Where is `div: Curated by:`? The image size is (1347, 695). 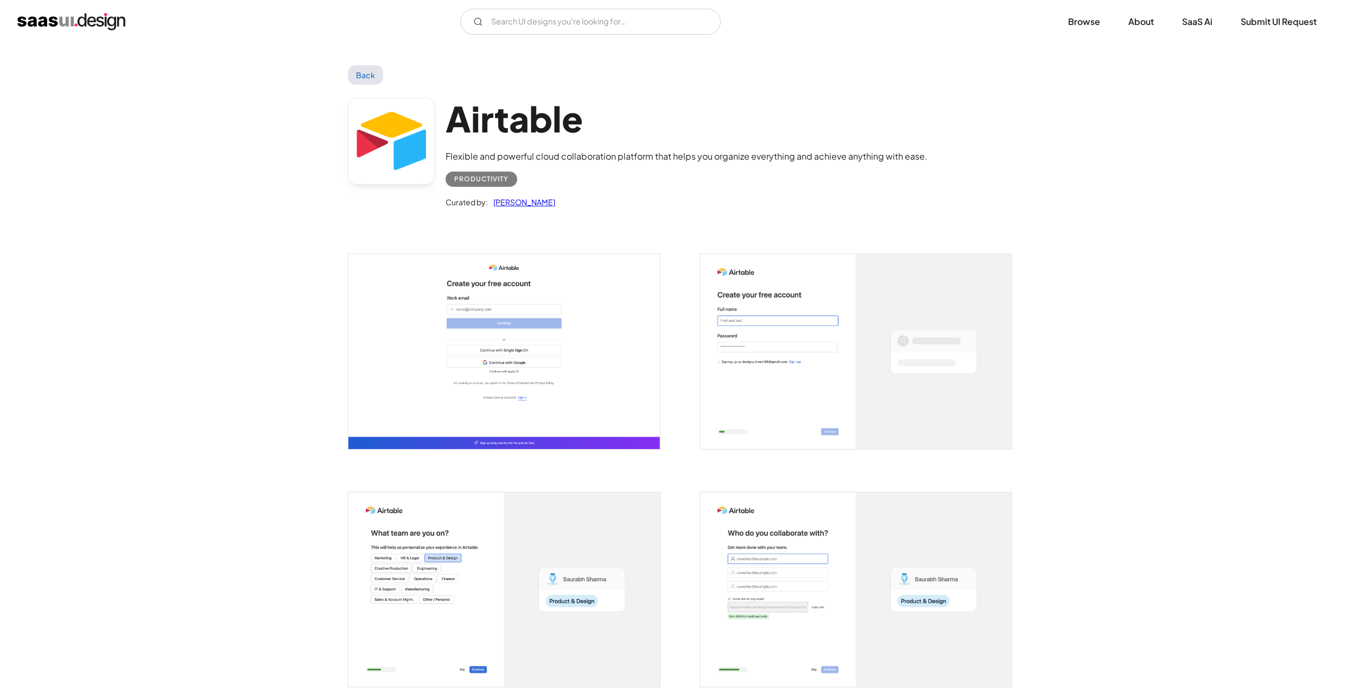 div: Curated by: is located at coordinates (467, 202).